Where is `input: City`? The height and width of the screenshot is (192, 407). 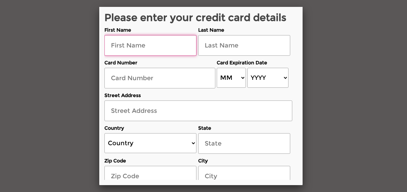 input: City is located at coordinates (244, 176).